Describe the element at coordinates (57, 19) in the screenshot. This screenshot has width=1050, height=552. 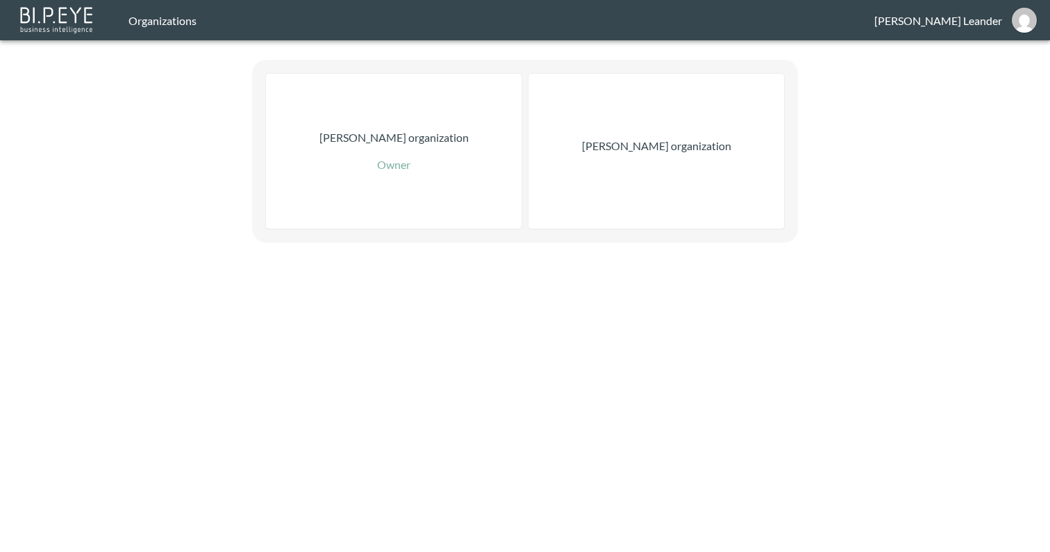
I see `img: bipeye-logo` at that location.